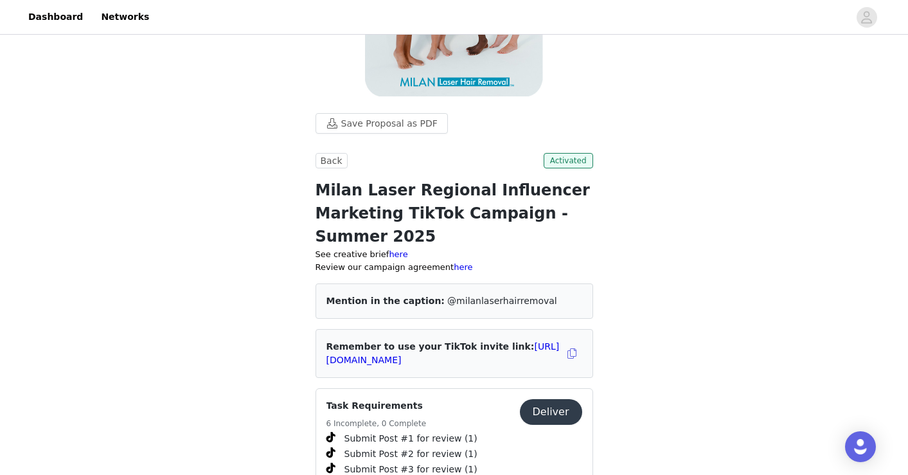  Describe the element at coordinates (411, 438) in the screenshot. I see `span: Submit Post #1 for review (1)` at that location.